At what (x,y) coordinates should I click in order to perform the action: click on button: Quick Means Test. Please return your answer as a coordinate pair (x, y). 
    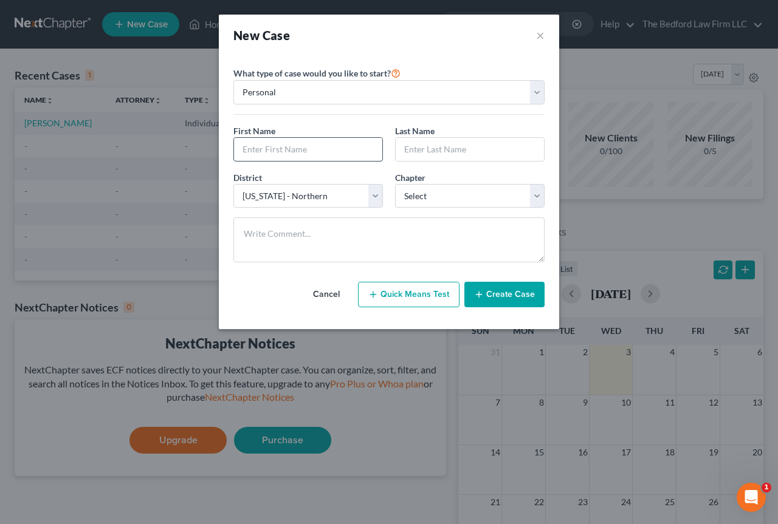
    Looking at the image, I should click on (408, 295).